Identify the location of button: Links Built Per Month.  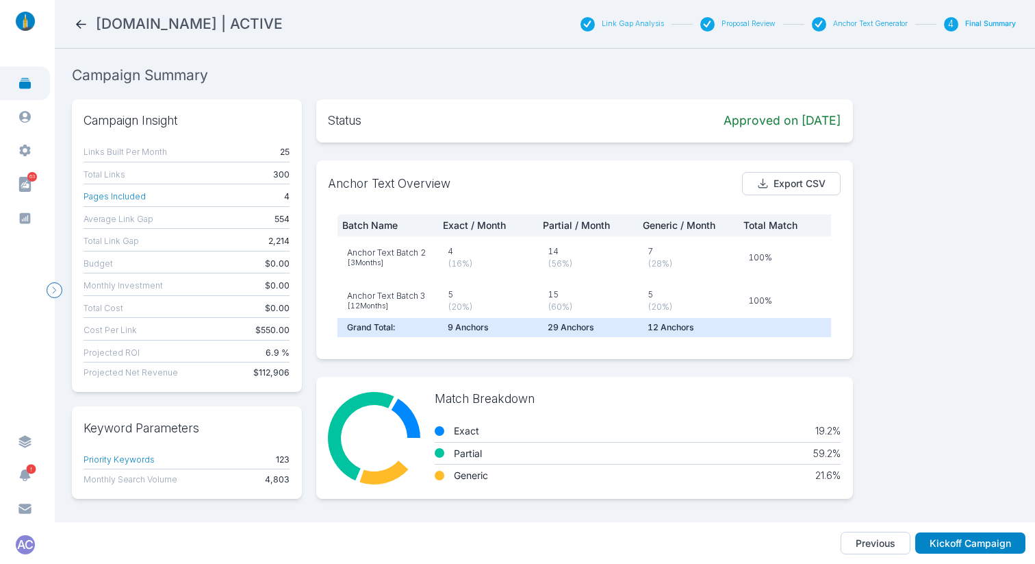
(125, 151).